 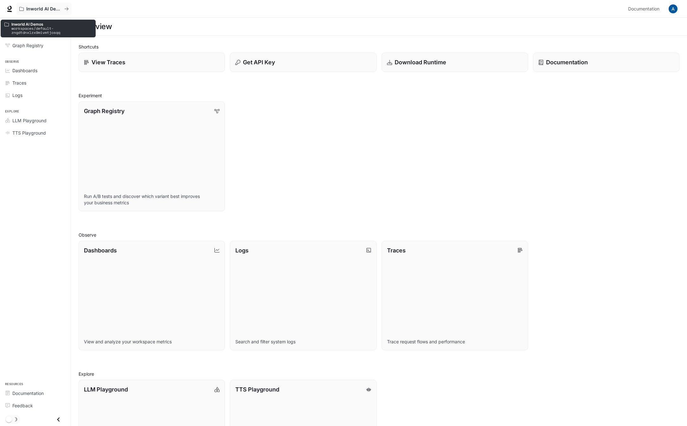 I want to click on img: User avatar, so click(x=673, y=9).